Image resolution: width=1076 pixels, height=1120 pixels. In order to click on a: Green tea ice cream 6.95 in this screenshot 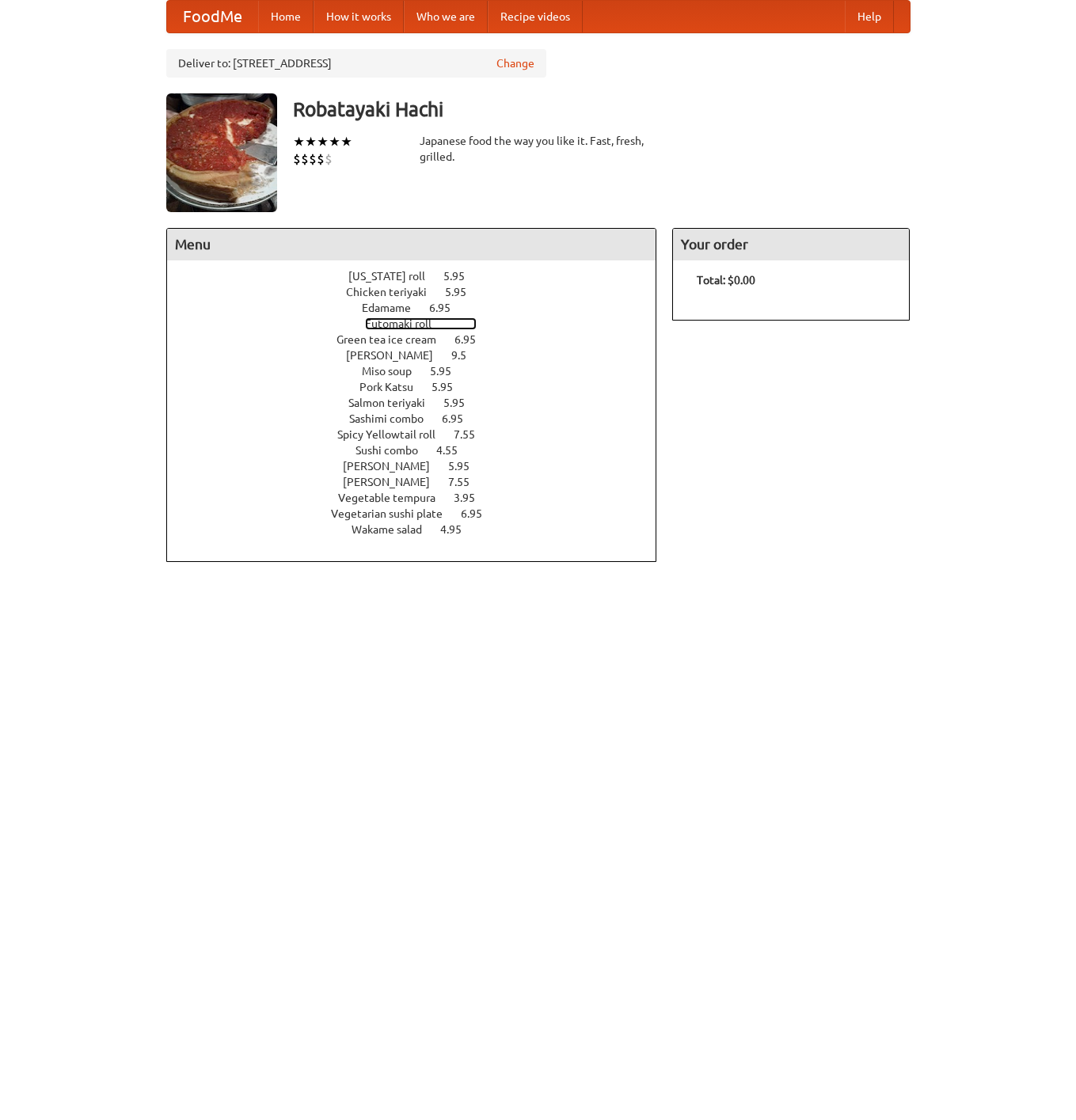, I will do `click(421, 339)`.